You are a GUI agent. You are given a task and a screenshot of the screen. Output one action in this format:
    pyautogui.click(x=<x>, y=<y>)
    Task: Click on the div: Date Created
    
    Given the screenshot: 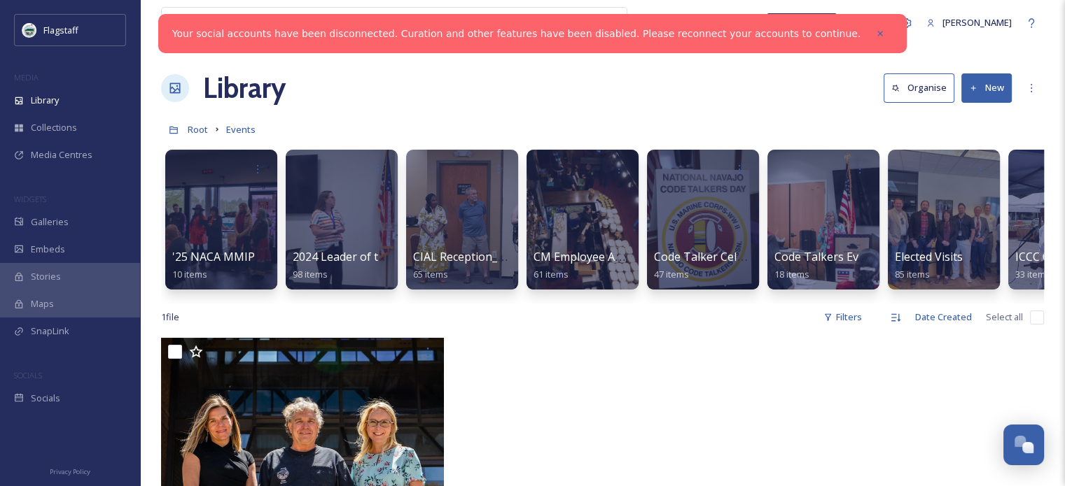 What is the action you would take?
    pyautogui.click(x=943, y=317)
    